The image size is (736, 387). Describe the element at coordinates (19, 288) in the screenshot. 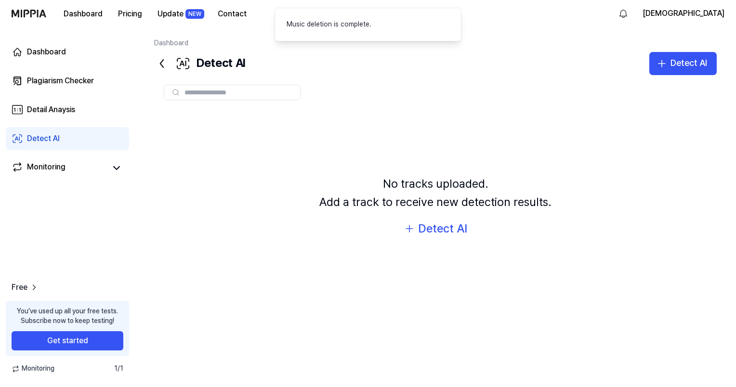

I see `span: Free` at that location.